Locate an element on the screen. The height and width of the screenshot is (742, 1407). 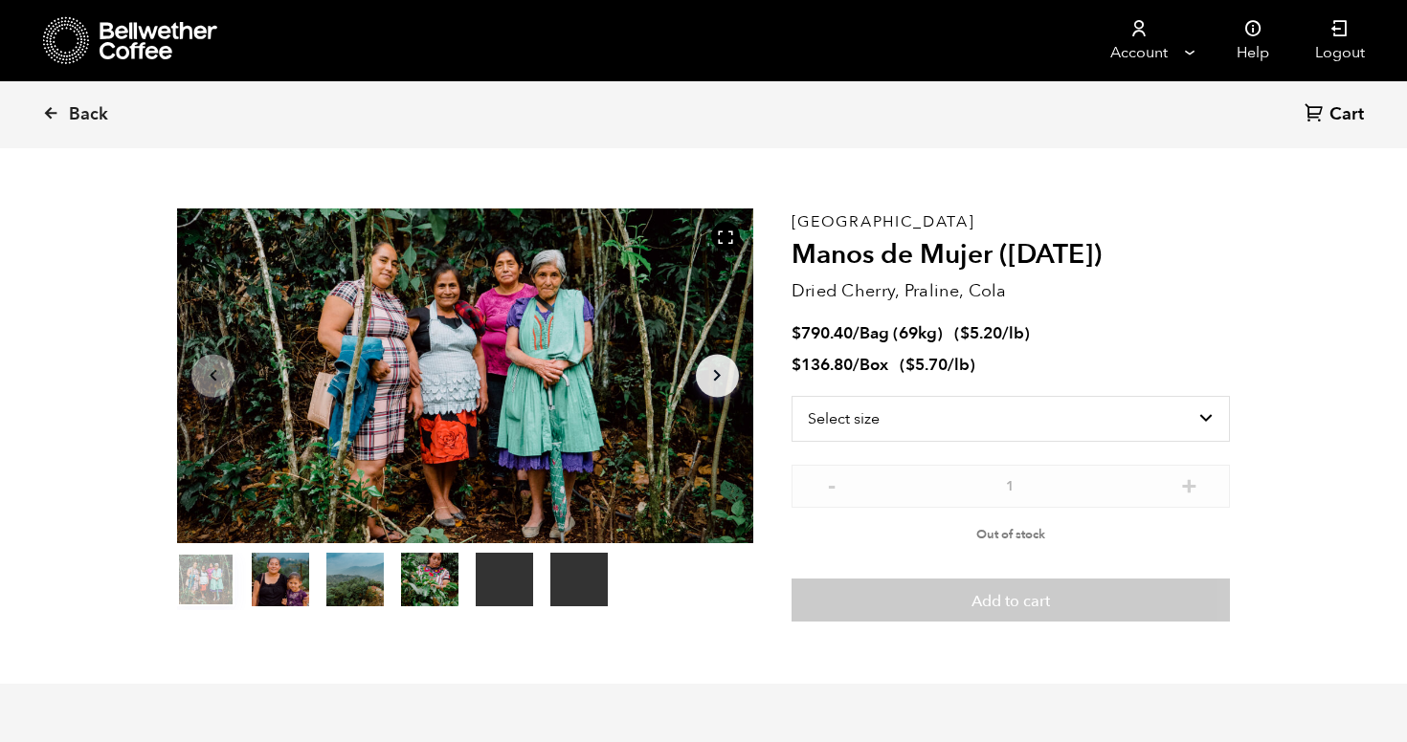
bdi: 790.40 is located at coordinates (822, 333).